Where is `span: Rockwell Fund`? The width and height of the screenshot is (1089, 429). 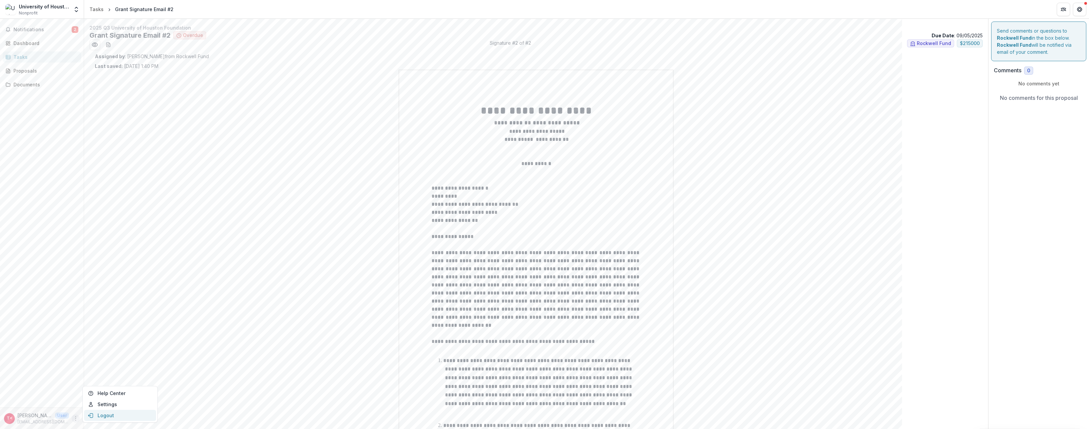 span: Rockwell Fund is located at coordinates (934, 43).